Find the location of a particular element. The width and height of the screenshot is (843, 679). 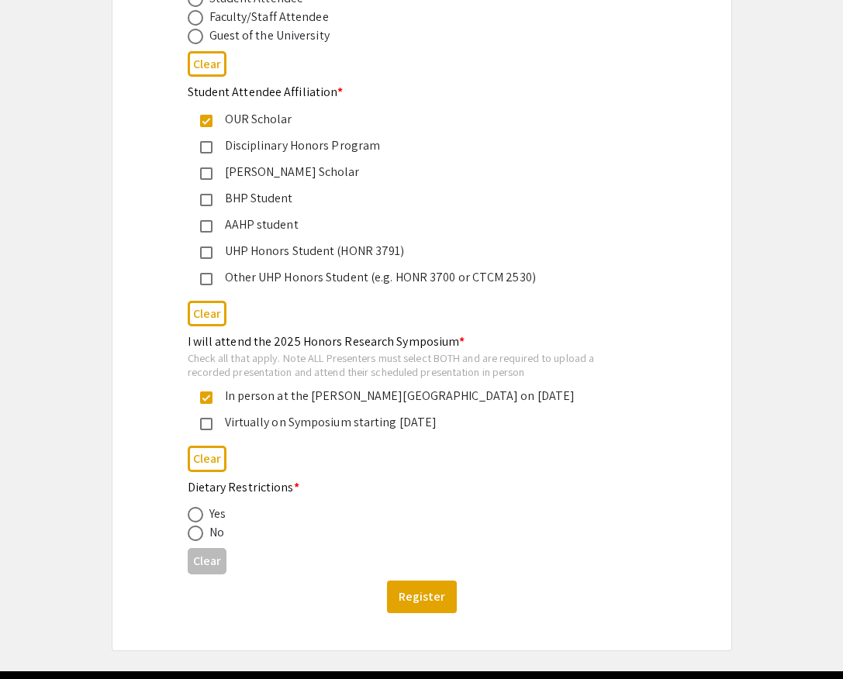

div: AAHP student is located at coordinates (416, 225).